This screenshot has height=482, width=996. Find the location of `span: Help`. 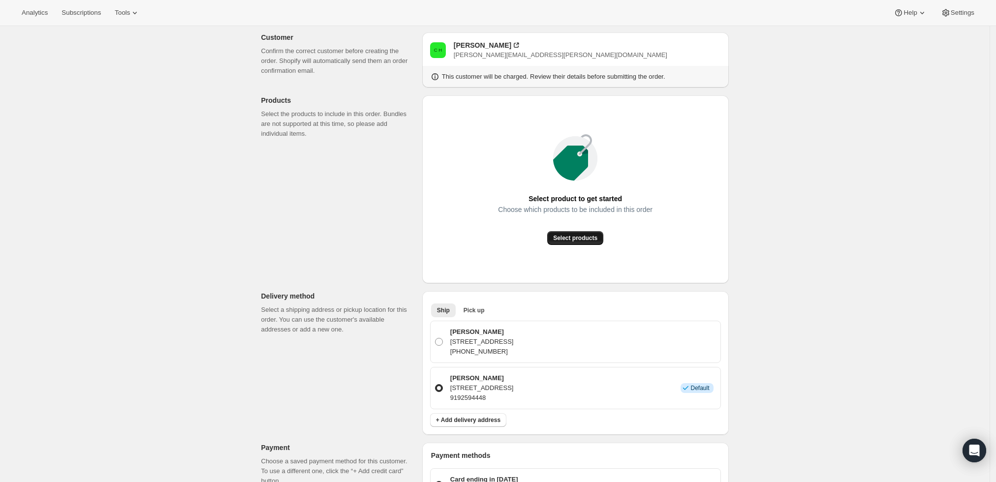

span: Help is located at coordinates (910, 13).